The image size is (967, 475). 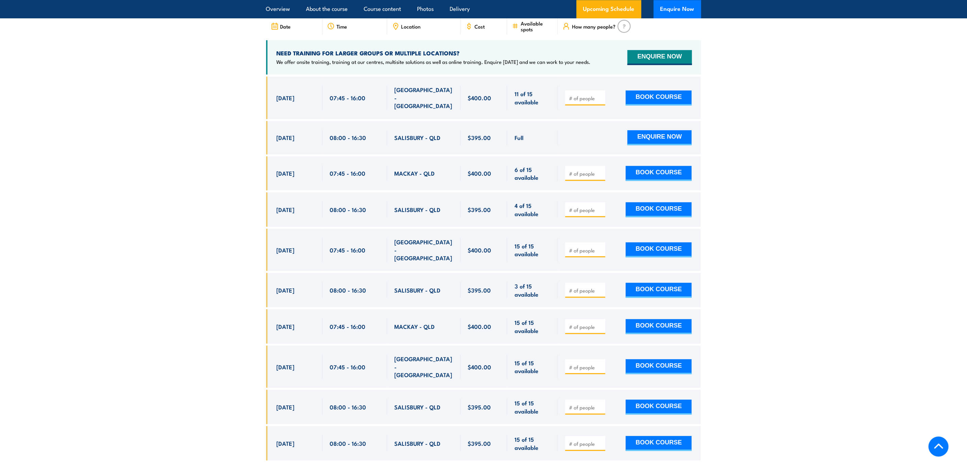 I want to click on span: Full, so click(x=519, y=137).